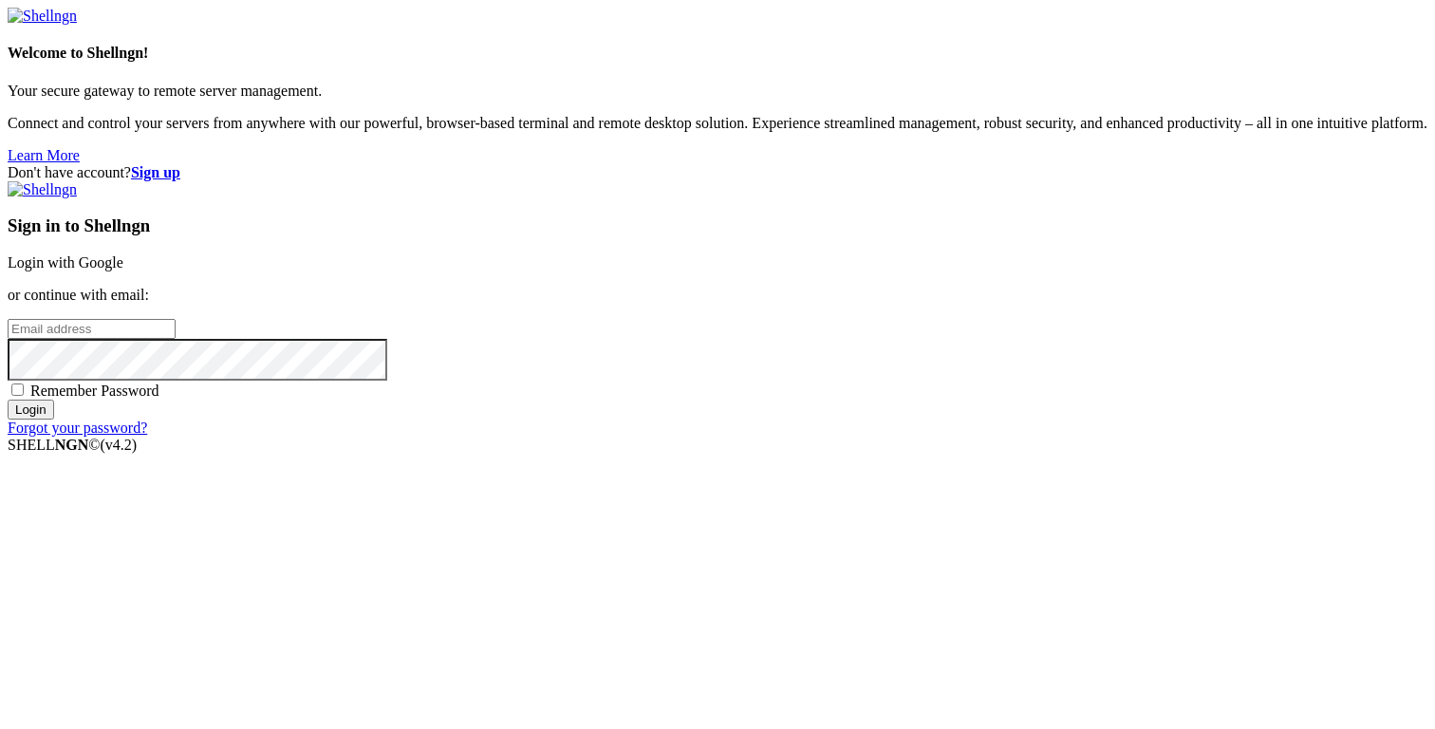  What do you see at coordinates (718, 123) in the screenshot?
I see `p: Connect and control your servers from anywhere with our powerful, browser-based terminal and remo...` at bounding box center [718, 123].